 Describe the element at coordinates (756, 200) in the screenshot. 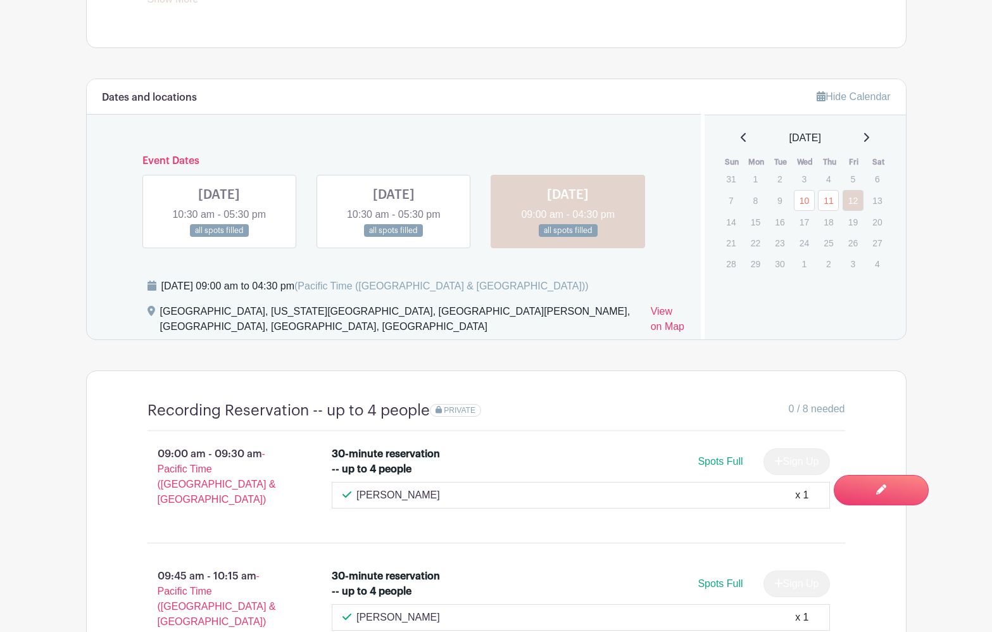

I see `p: 8` at that location.